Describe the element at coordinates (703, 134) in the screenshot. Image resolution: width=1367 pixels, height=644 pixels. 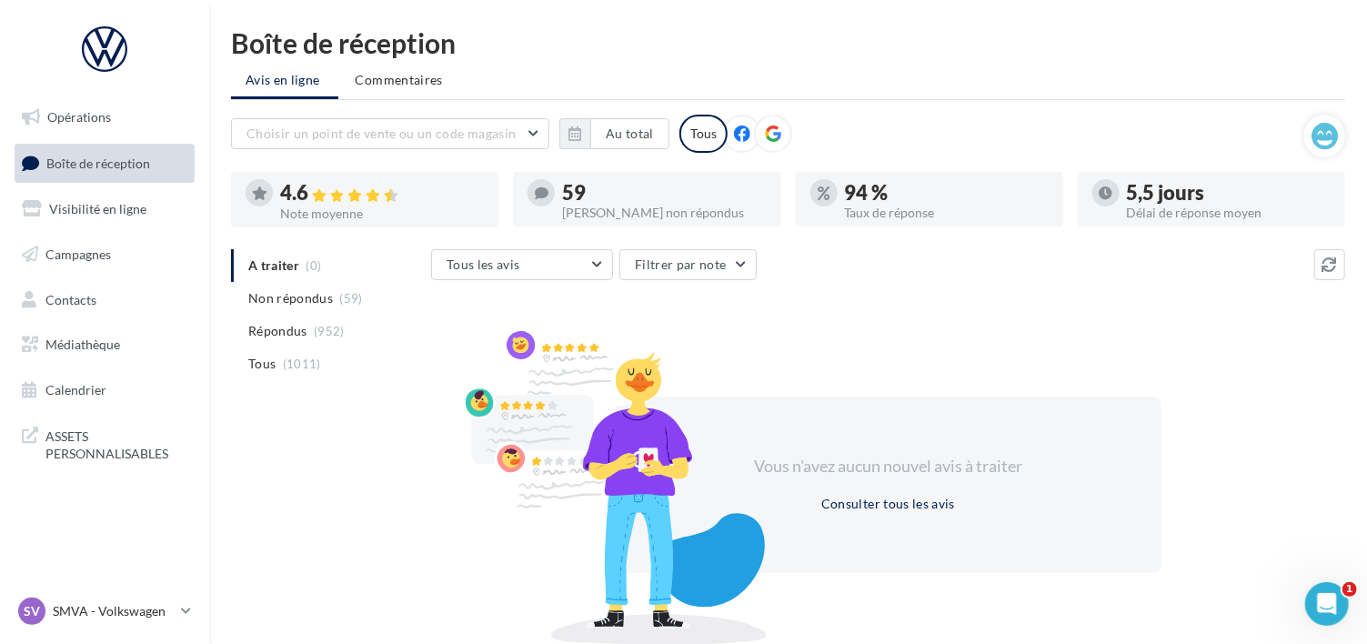
I see `div: Tous` at that location.